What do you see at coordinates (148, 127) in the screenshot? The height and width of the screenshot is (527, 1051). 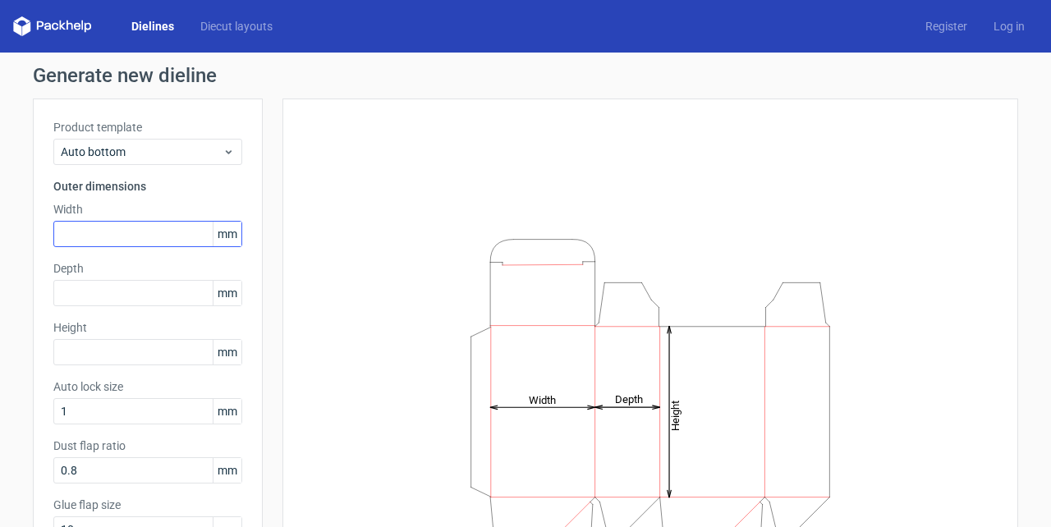 I see `label: Product template` at bounding box center [148, 127].